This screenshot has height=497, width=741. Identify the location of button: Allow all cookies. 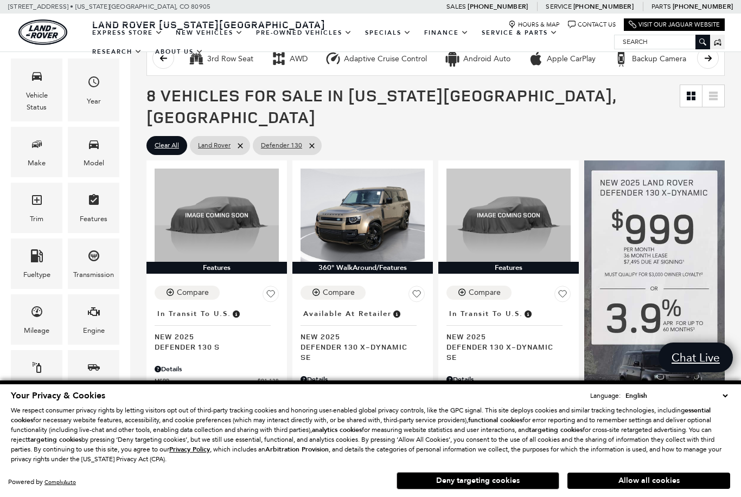
(649, 481).